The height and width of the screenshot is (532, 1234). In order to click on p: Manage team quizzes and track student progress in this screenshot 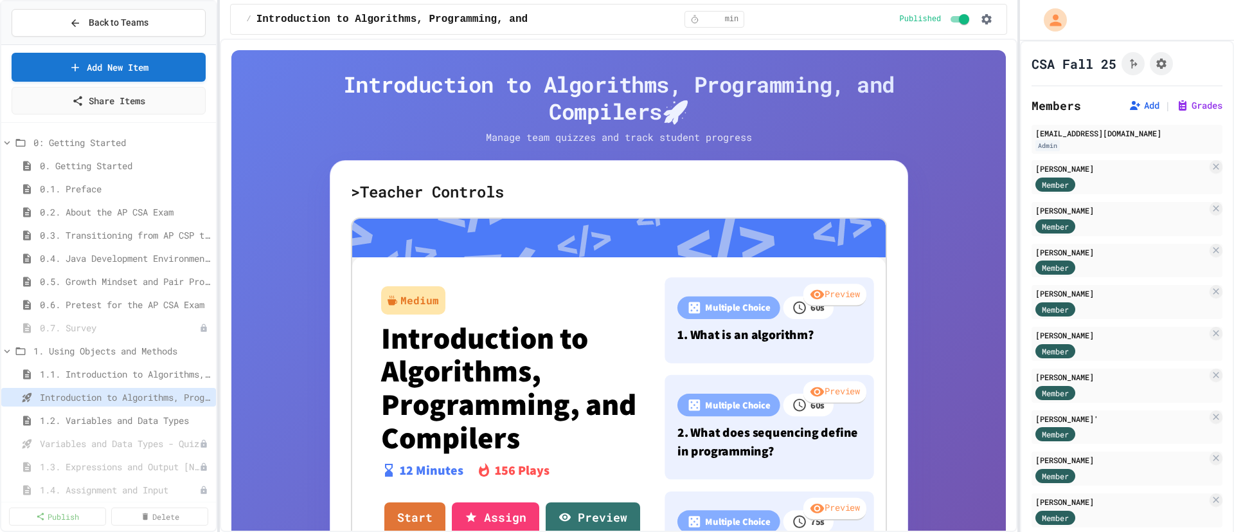, I will do `click(619, 137)`.